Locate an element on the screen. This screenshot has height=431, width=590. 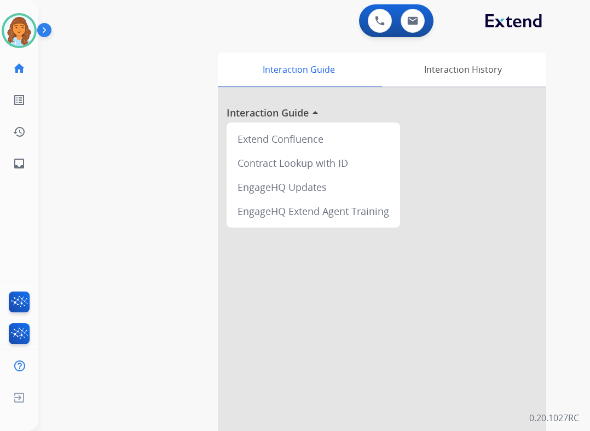
div: Interaction Guide is located at coordinates (298, 69).